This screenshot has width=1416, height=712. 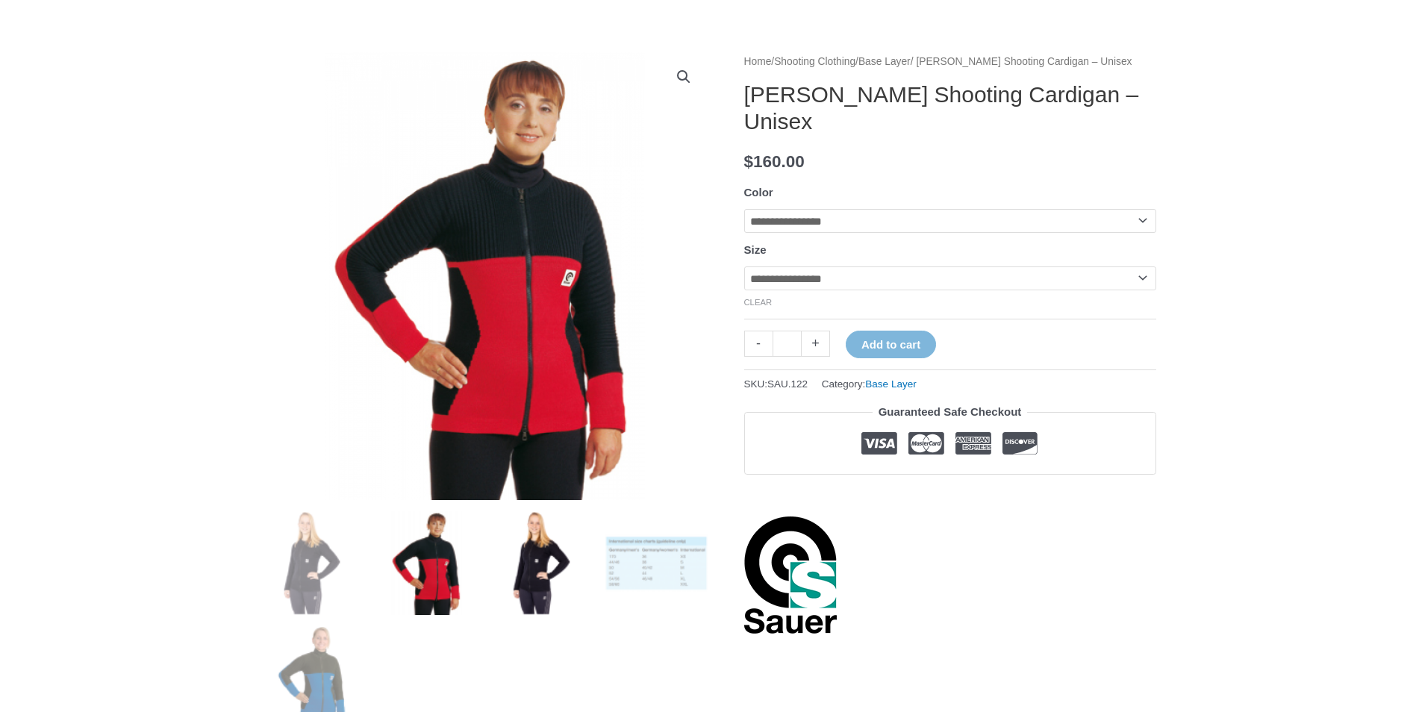 What do you see at coordinates (786, 343) in the screenshot?
I see `input: Product quantity` at bounding box center [786, 343].